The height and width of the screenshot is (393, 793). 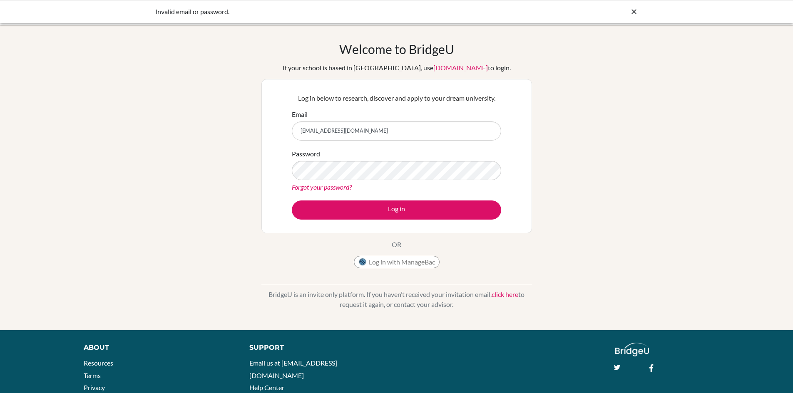 What do you see at coordinates (267, 388) in the screenshot?
I see `a: Help Center` at bounding box center [267, 388].